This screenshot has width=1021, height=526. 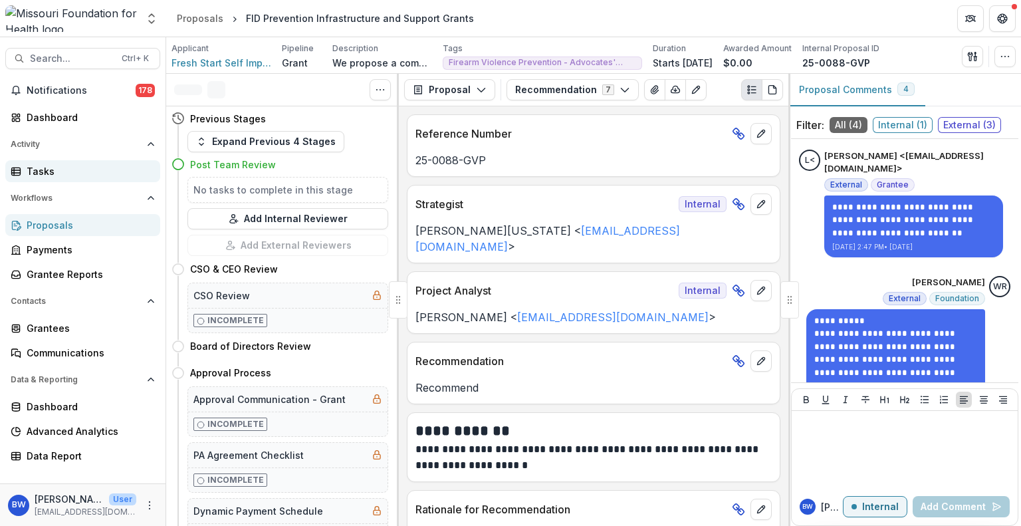 What do you see at coordinates (893, 185) in the screenshot?
I see `span: Grantee` at bounding box center [893, 185].